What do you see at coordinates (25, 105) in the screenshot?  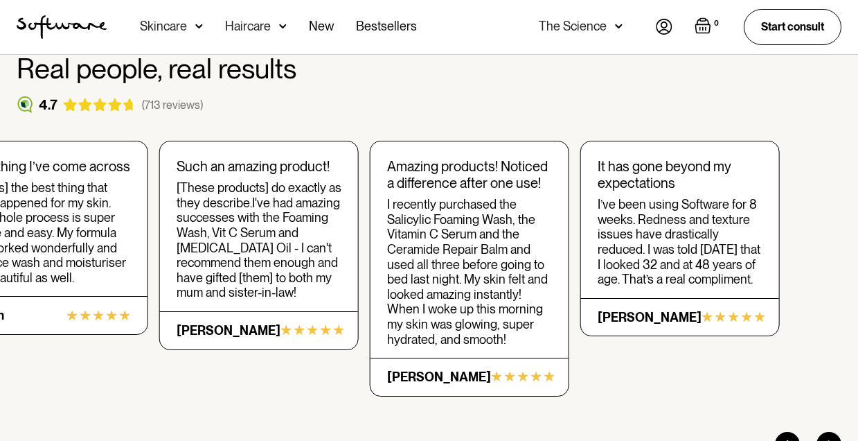 I see `img: reviews logo` at bounding box center [25, 105].